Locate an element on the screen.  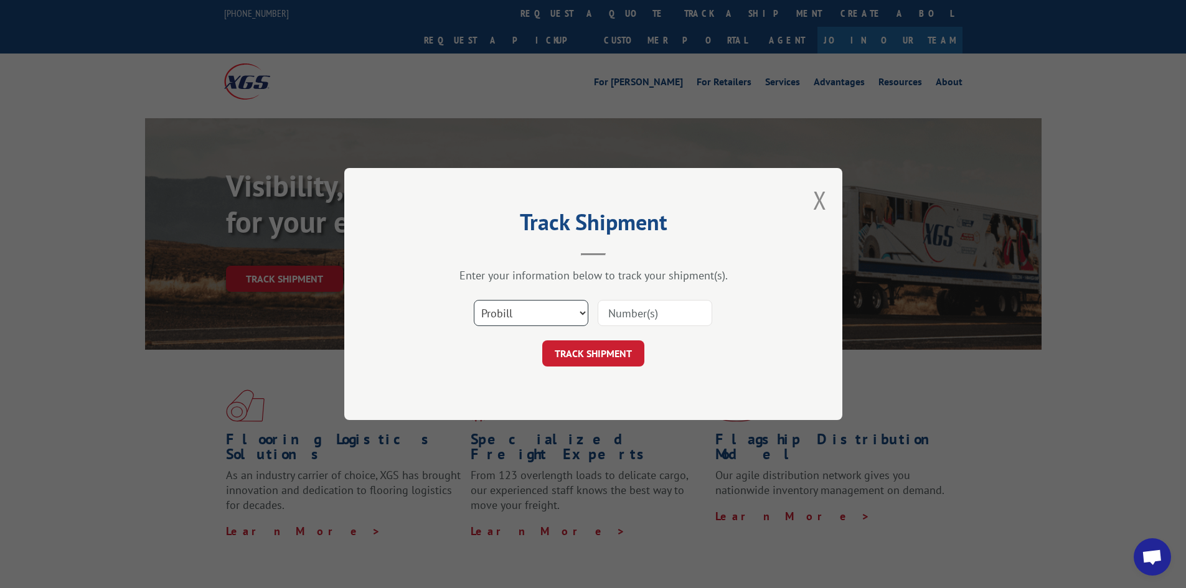
input: Number(s) is located at coordinates (655, 313).